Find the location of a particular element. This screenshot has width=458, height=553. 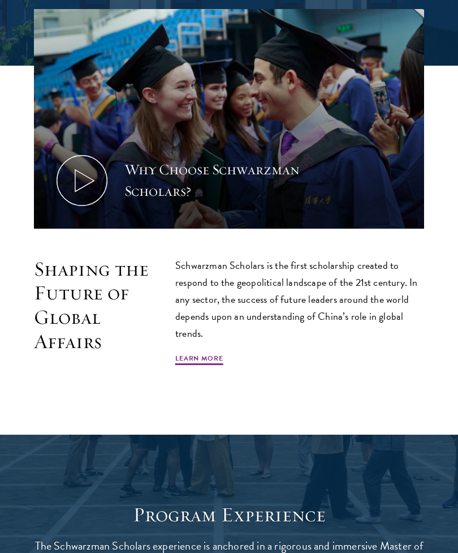

p: Schwarzman Scholars is the first scholarship created to respond to the geopolitical landscape of ... is located at coordinates (300, 299).